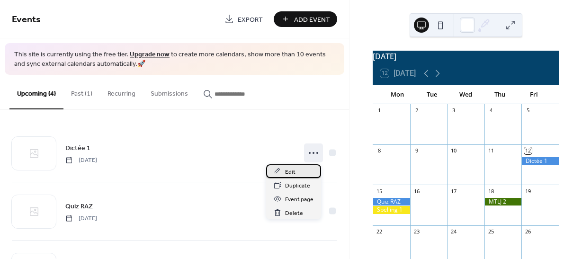 The height and width of the screenshot is (259, 582). What do you see at coordinates (306, 19) in the screenshot?
I see `a: Add Event` at bounding box center [306, 19].